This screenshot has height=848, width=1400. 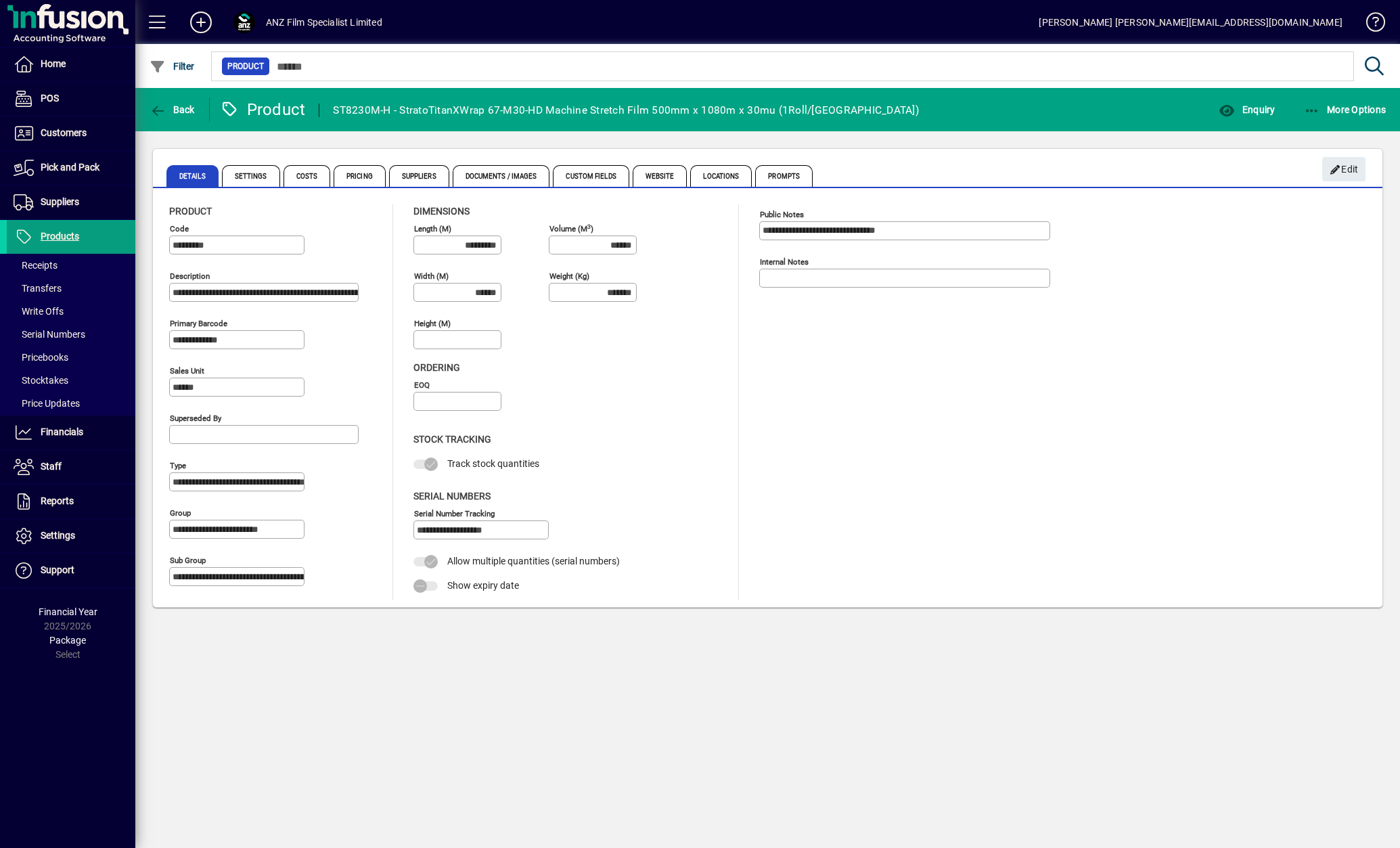 What do you see at coordinates (1246, 110) in the screenshot?
I see `button: Enquiry` at bounding box center [1246, 110].